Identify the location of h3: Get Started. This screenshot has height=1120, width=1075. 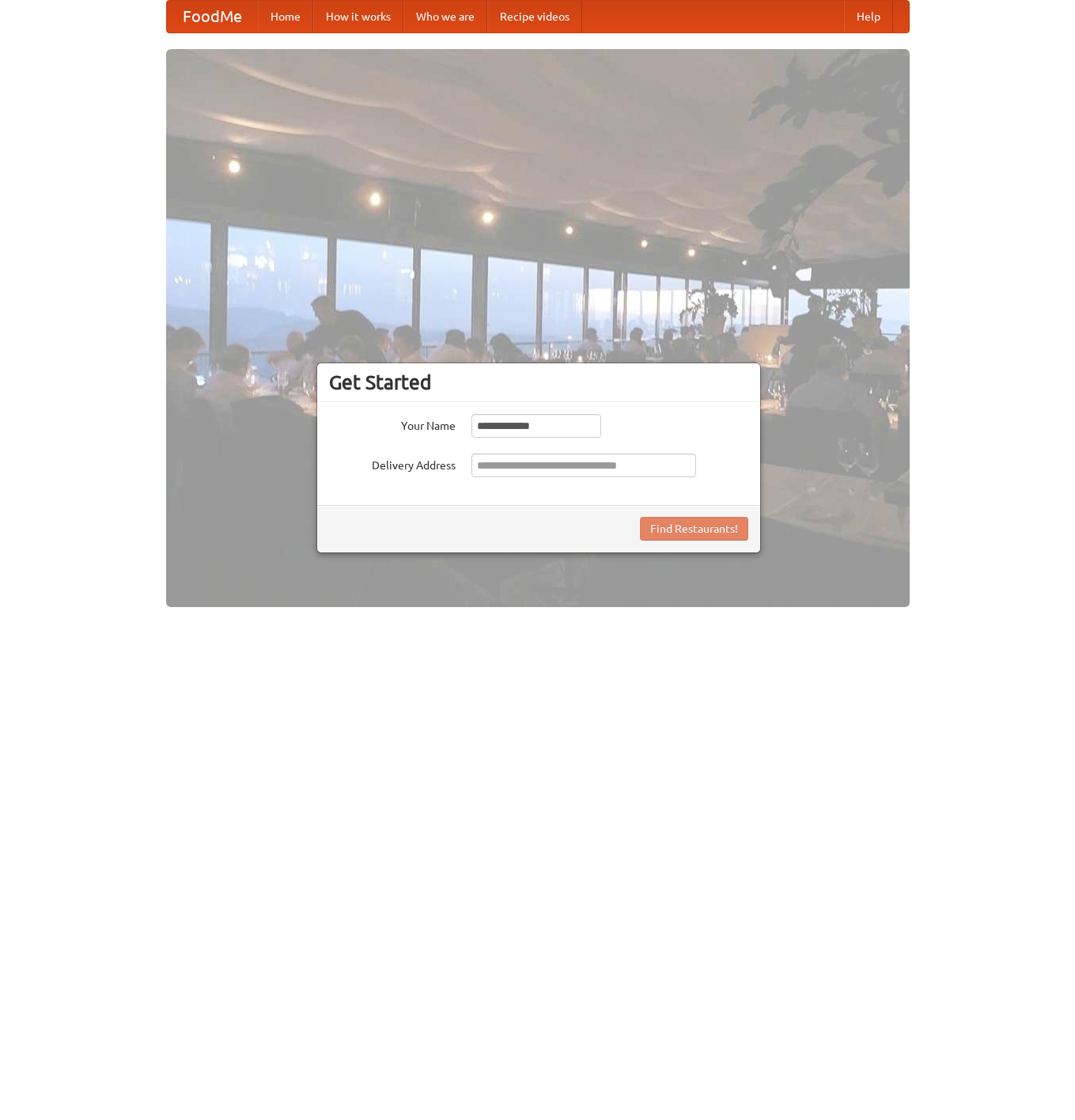
(538, 382).